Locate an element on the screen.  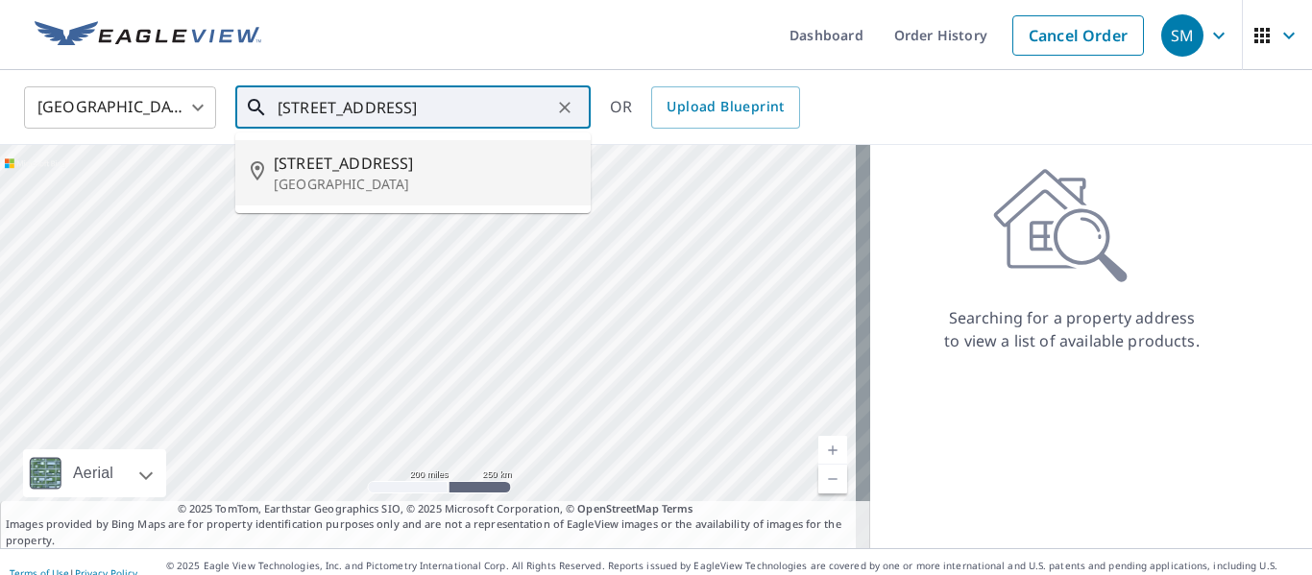
a: Terms is located at coordinates (677, 508).